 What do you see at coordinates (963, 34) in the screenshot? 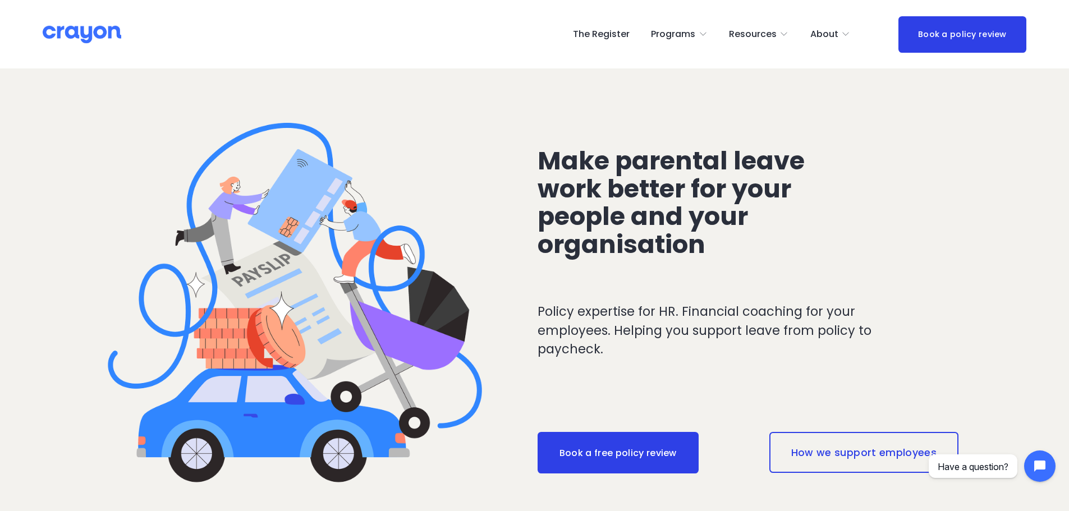
I see `a: Book a policy review` at bounding box center [963, 34].